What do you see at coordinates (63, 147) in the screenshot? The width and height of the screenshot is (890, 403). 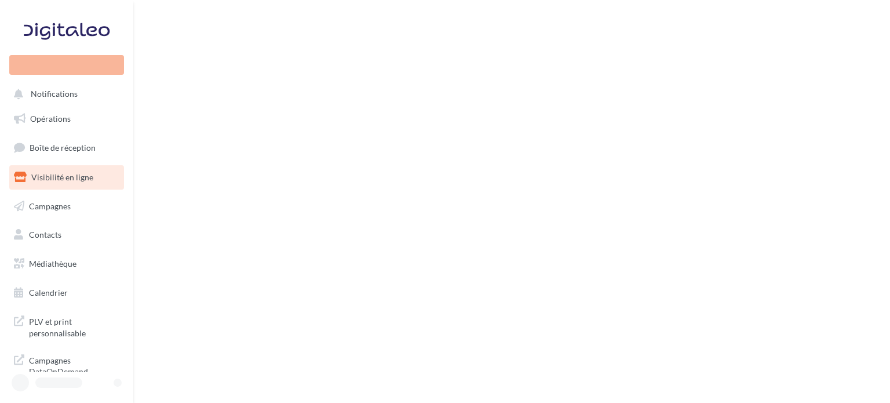 I see `span: Boîte de réception` at bounding box center [63, 147].